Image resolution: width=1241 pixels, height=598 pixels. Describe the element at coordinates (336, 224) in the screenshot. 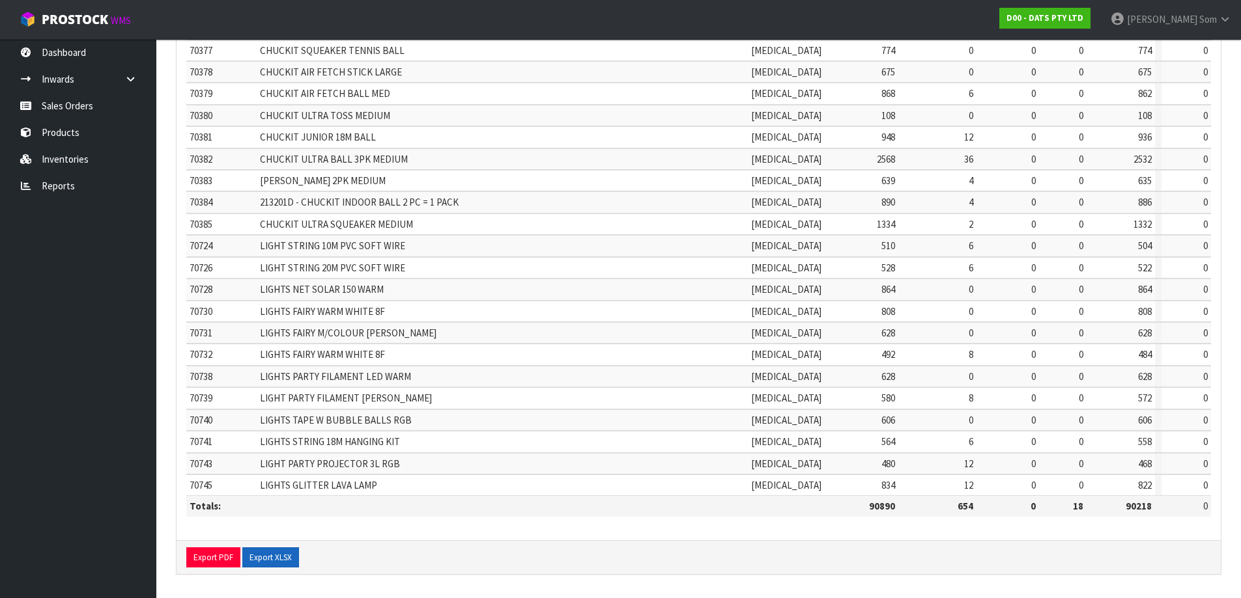

I see `span: CHUCKIT ULTRA SQUEAKER MEDIUM` at that location.